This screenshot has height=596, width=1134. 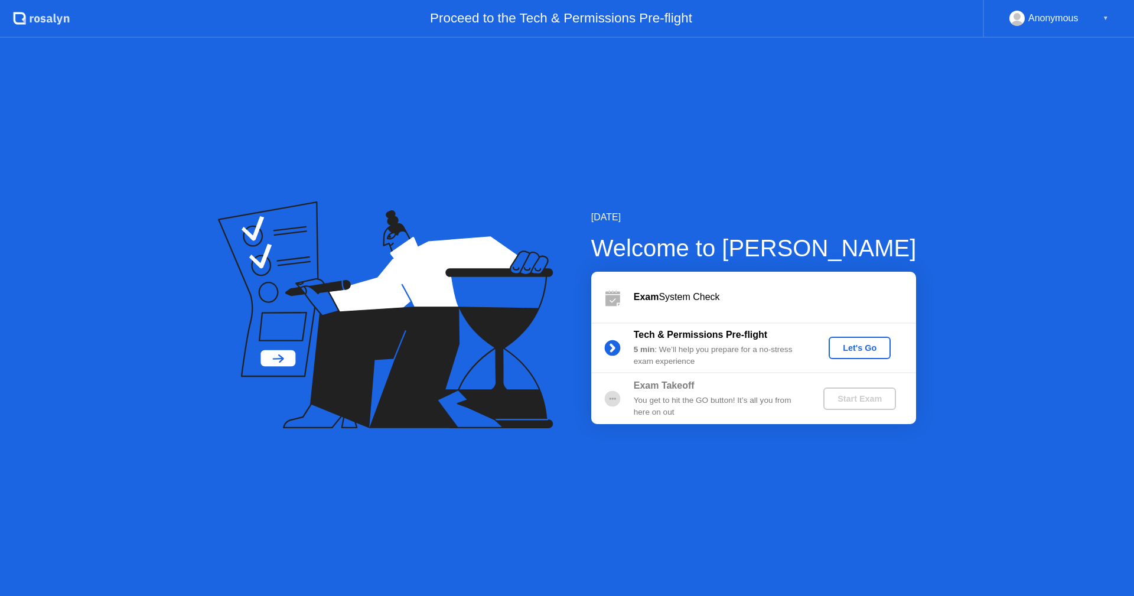 What do you see at coordinates (859, 348) in the screenshot?
I see `button: Let's Go` at bounding box center [859, 348].